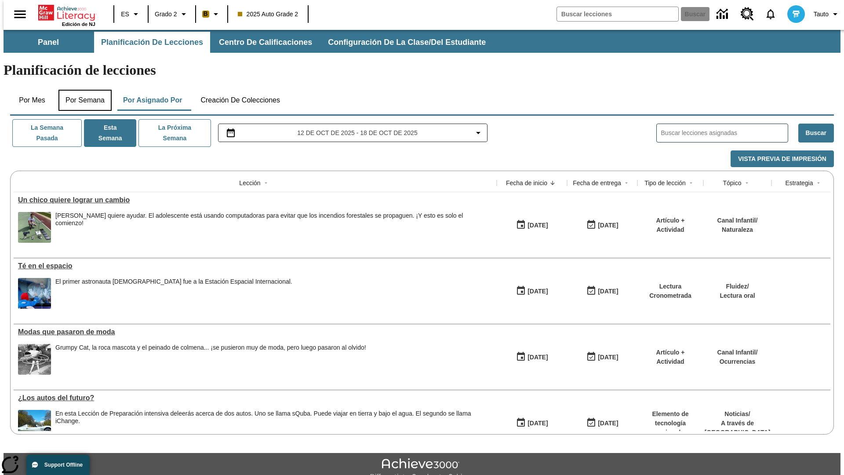 This screenshot has height=475, width=844. Describe the element at coordinates (166, 14) in the screenshot. I see `span: Grado 2` at that location.